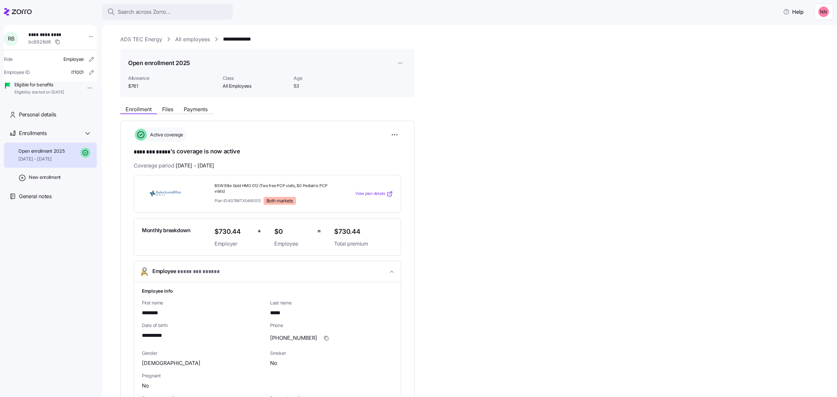  Describe the element at coordinates (35, 196) in the screenshot. I see `span: General notes` at that location.